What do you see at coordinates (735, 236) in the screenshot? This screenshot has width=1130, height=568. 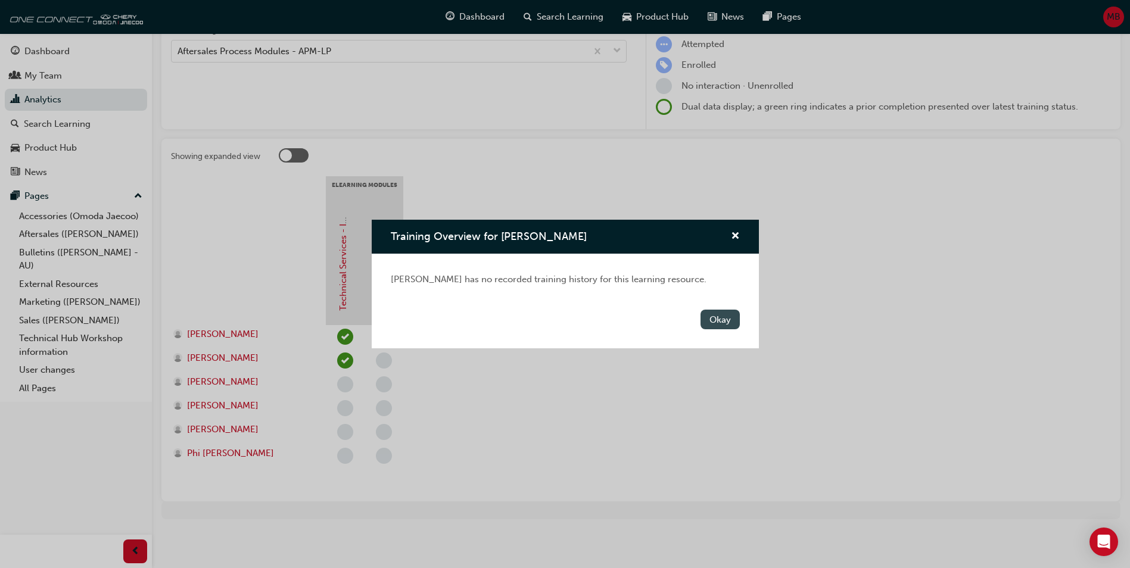 I see `button: cross-icon` at bounding box center [735, 236].